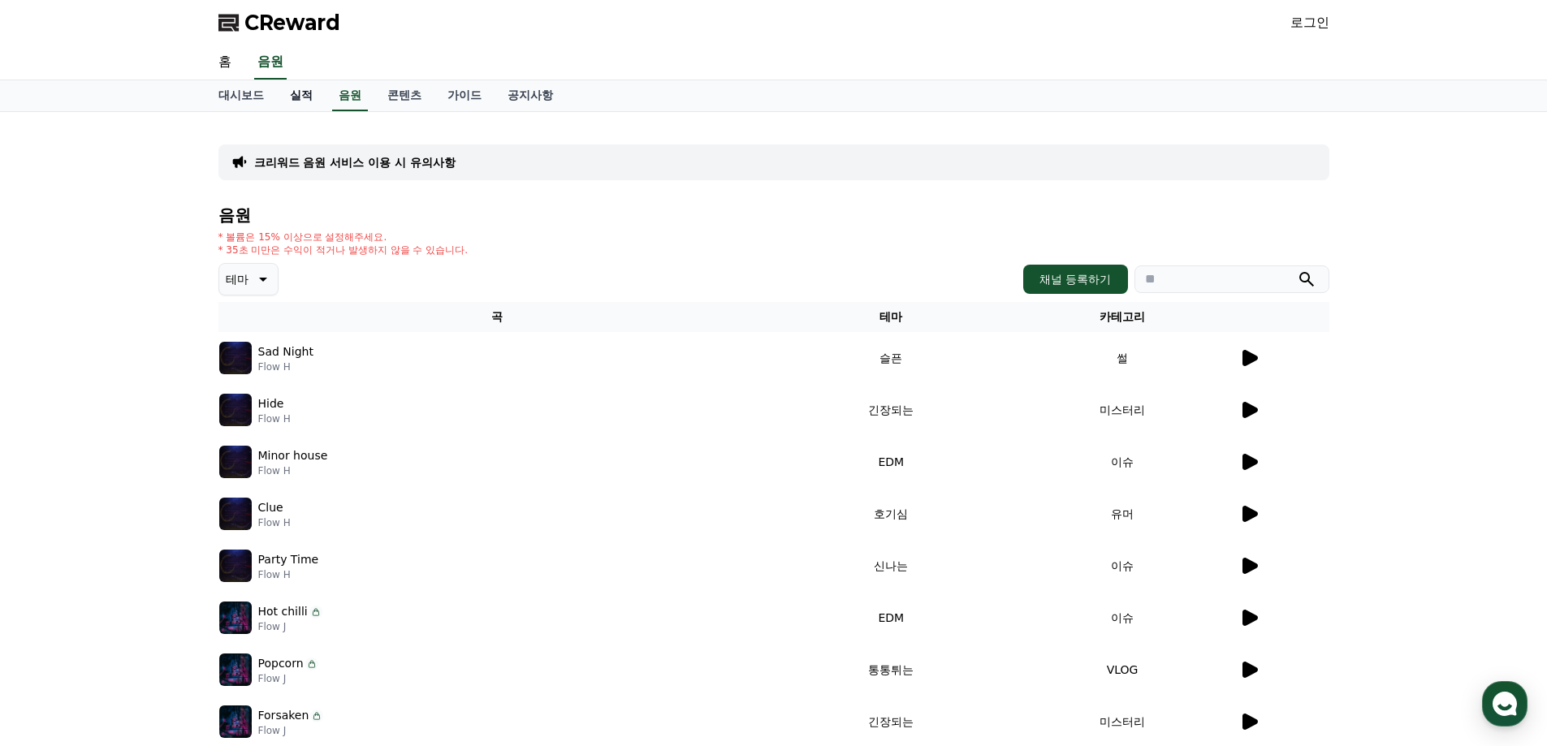 The width and height of the screenshot is (1547, 746). Describe the element at coordinates (286, 352) in the screenshot. I see `p: Sad Night` at that location.